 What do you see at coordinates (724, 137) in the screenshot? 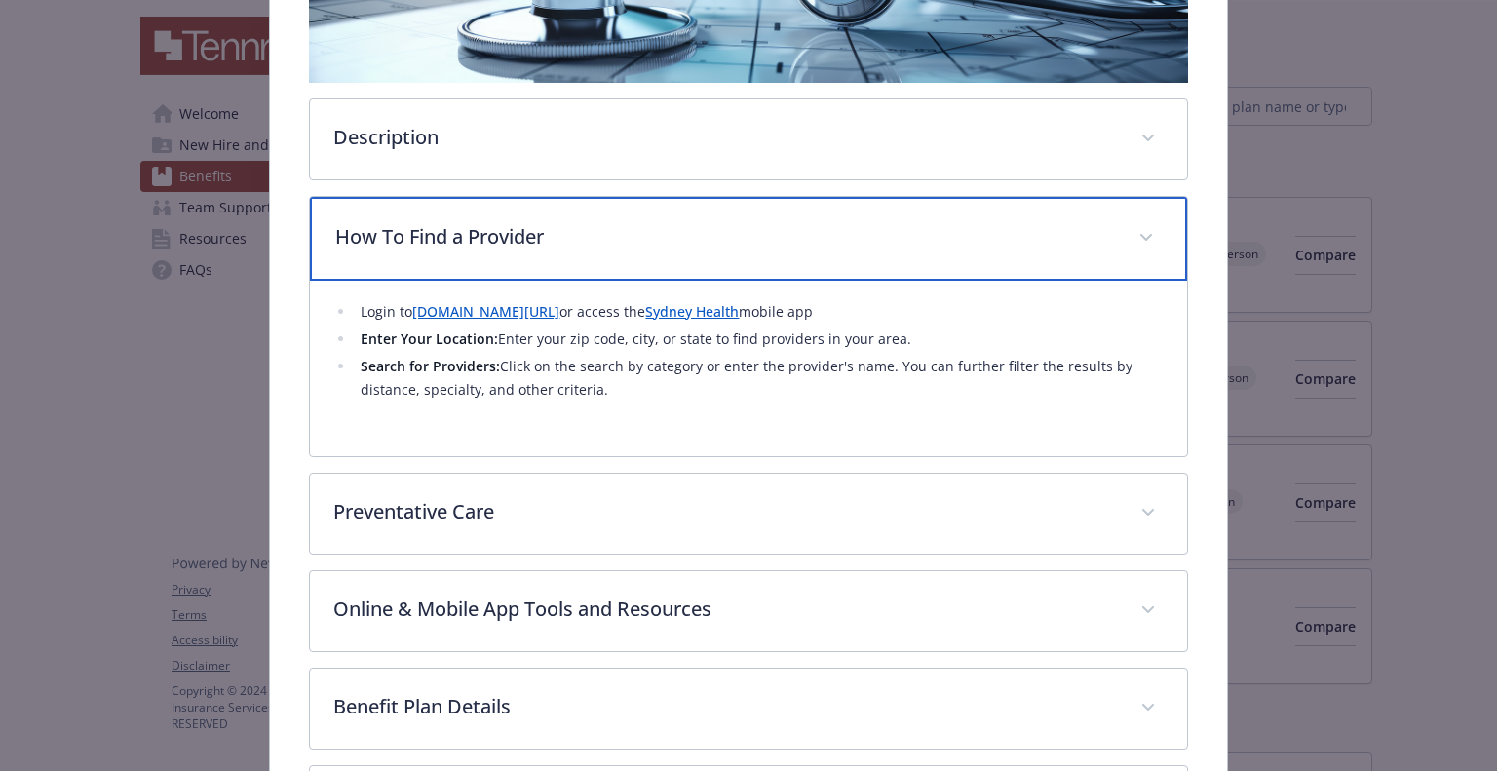
I see `p: Description` at bounding box center [724, 137].